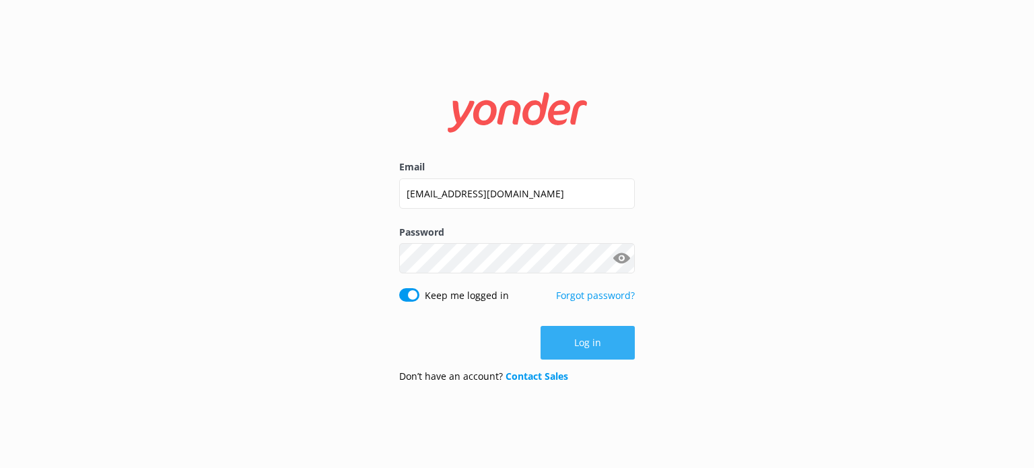 Image resolution: width=1034 pixels, height=468 pixels. What do you see at coordinates (536, 375) in the screenshot?
I see `a: Contact Sales` at bounding box center [536, 375].